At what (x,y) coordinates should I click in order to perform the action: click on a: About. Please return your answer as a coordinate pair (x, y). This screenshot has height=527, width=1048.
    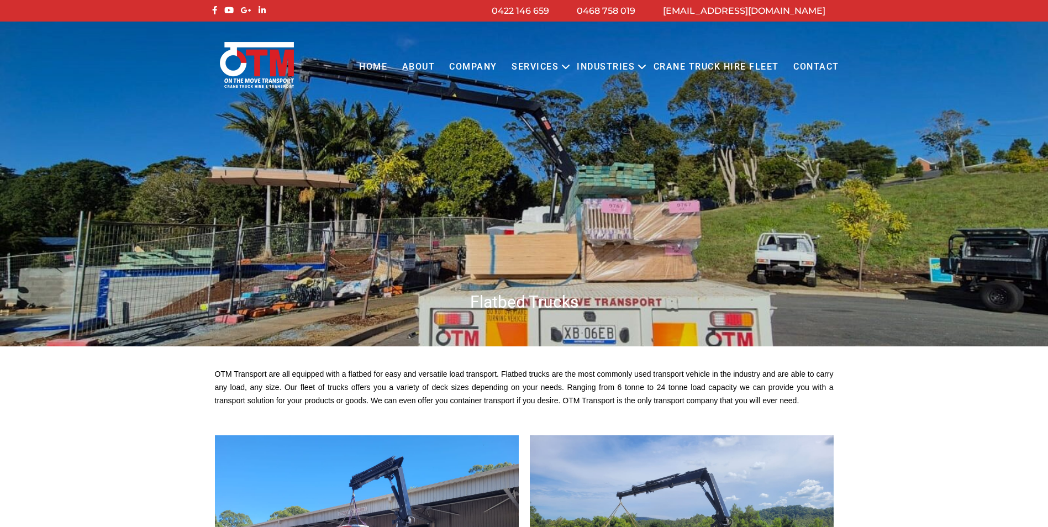
    Looking at the image, I should click on (418, 67).